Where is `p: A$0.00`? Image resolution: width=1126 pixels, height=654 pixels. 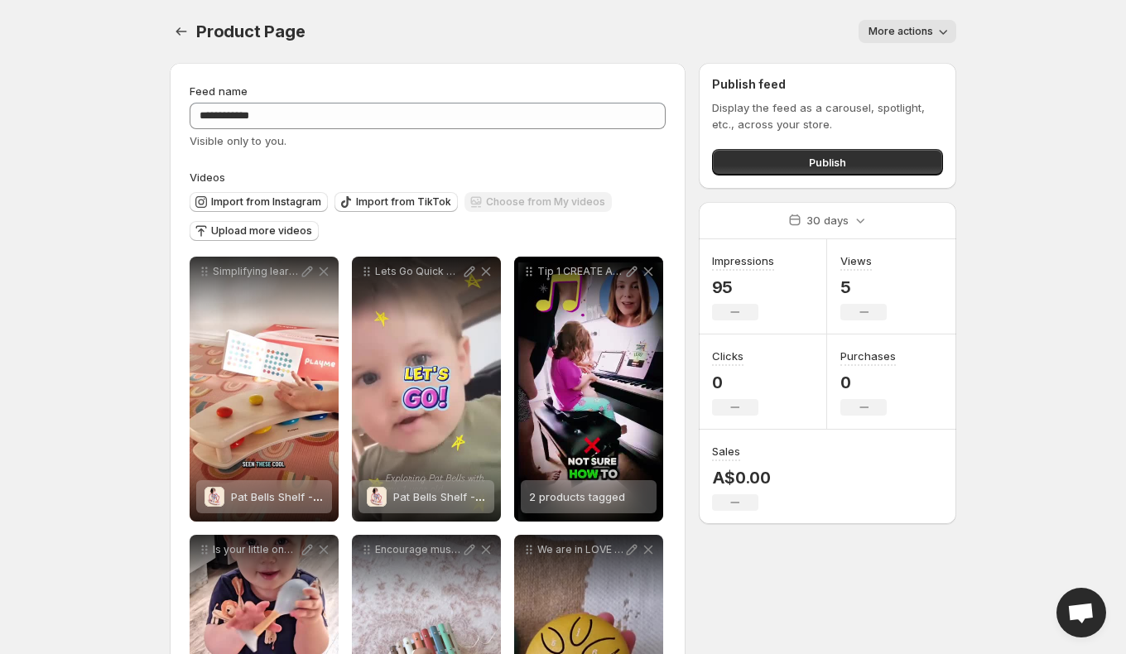
p: A$0.00 is located at coordinates (741, 478).